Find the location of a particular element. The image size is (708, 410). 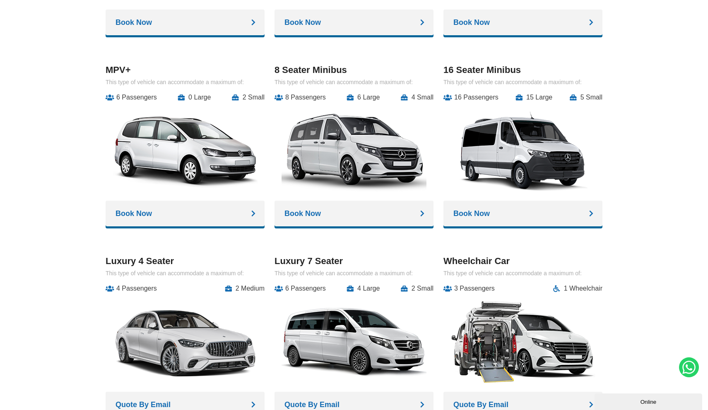

li: 2 Medium is located at coordinates (245, 288).